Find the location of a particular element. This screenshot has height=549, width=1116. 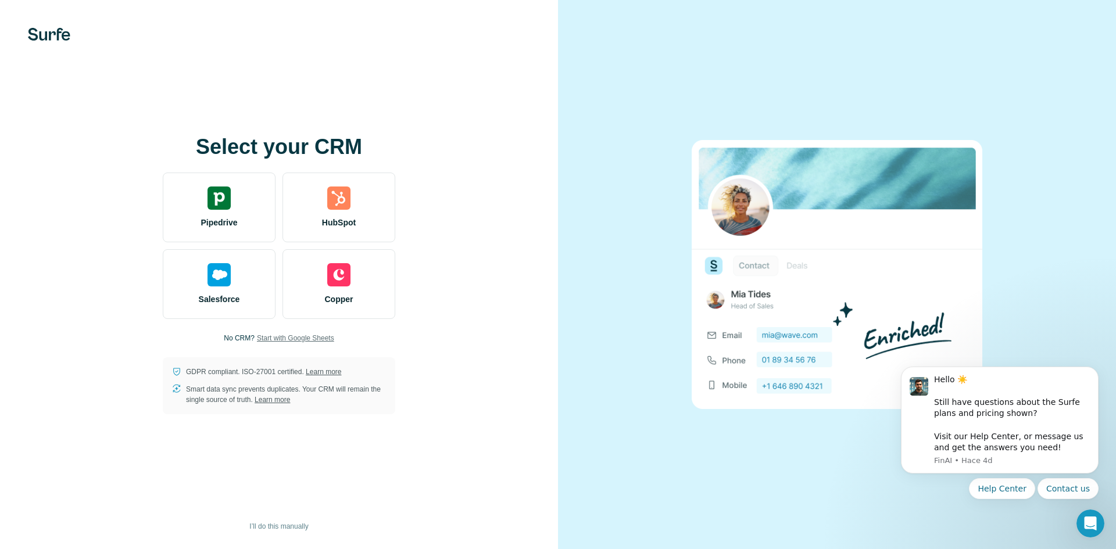

button: I’ll do this manually is located at coordinates (278, 527).